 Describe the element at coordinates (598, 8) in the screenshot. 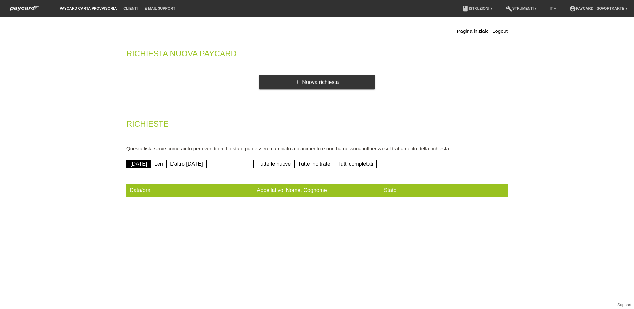

I see `a: account_circlepaycard - Sofortkarte ▾` at that location.